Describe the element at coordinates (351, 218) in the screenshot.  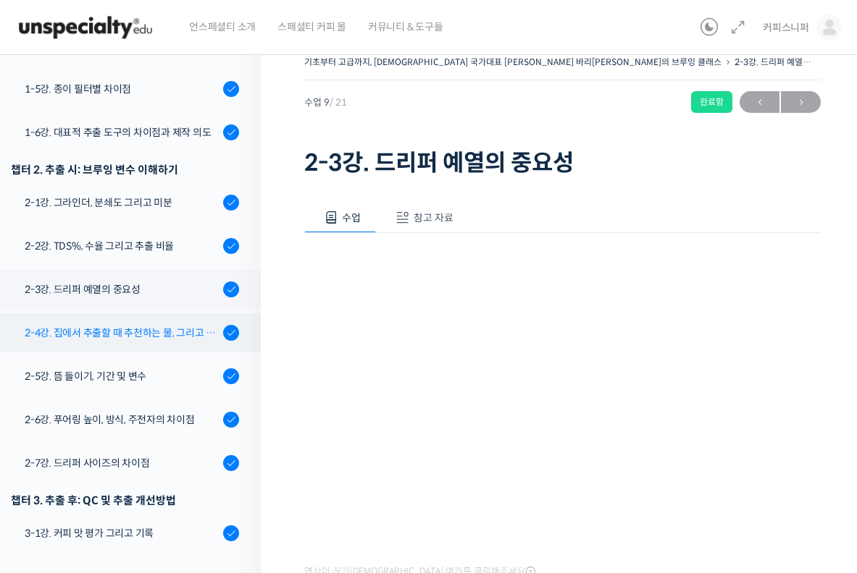
I see `span: 수업` at that location.